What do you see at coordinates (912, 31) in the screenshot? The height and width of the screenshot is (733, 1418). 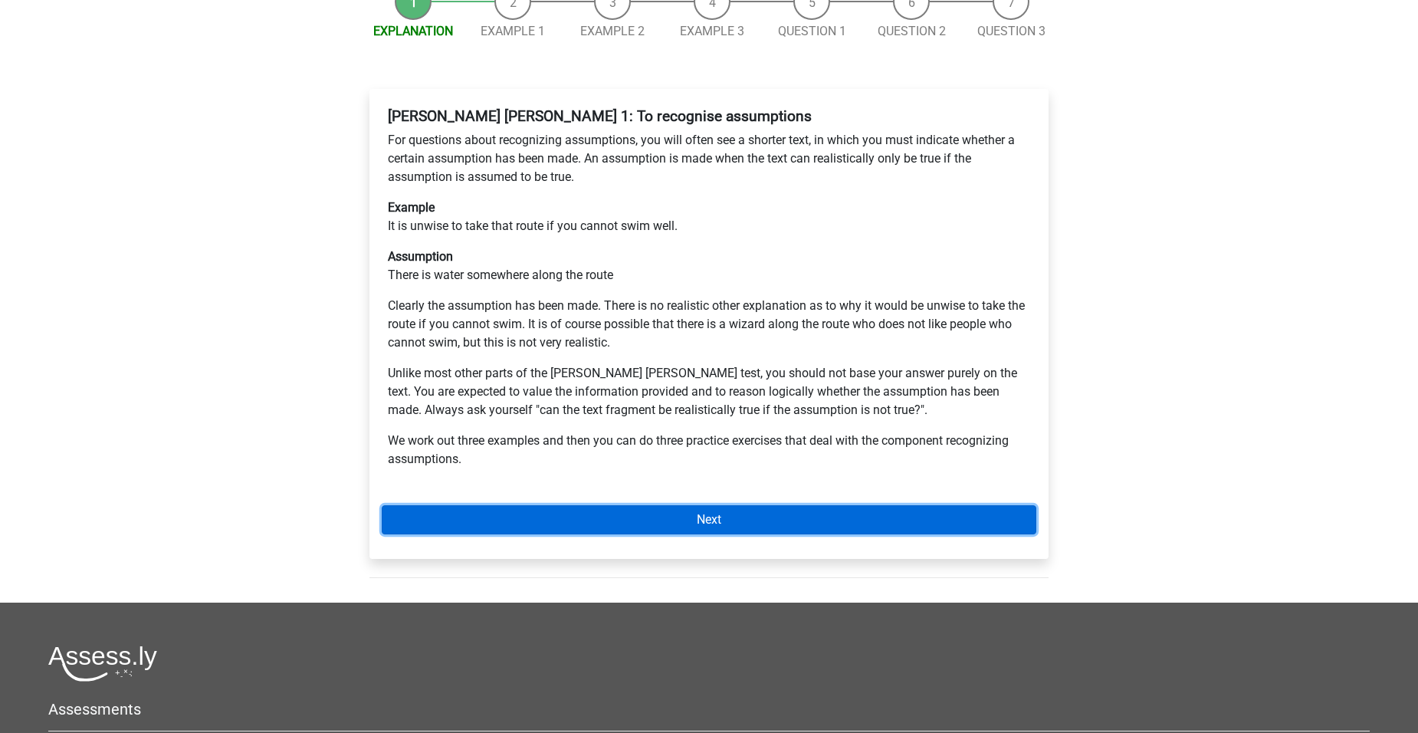 I see `a: Question 2` at bounding box center [912, 31].